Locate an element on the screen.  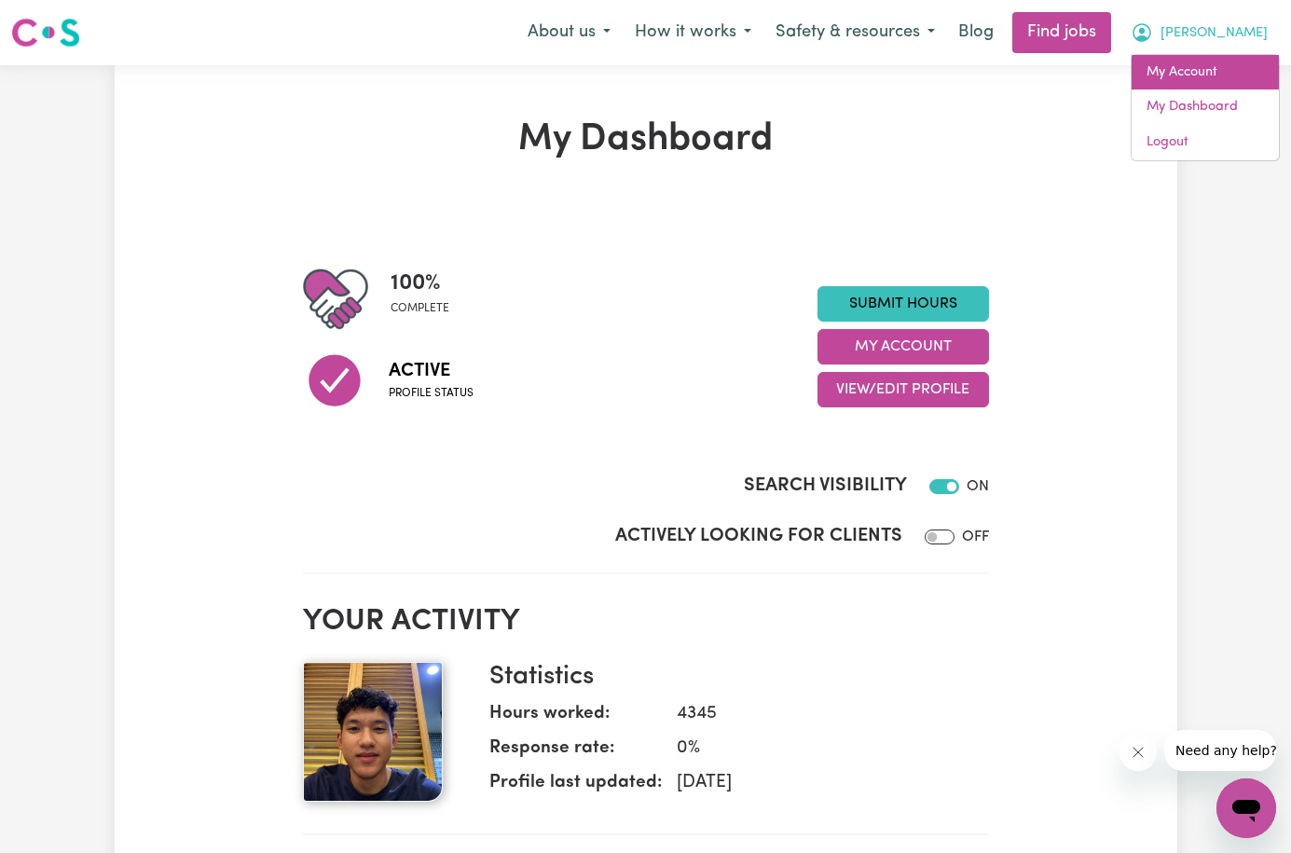
button: About us is located at coordinates (569, 33).